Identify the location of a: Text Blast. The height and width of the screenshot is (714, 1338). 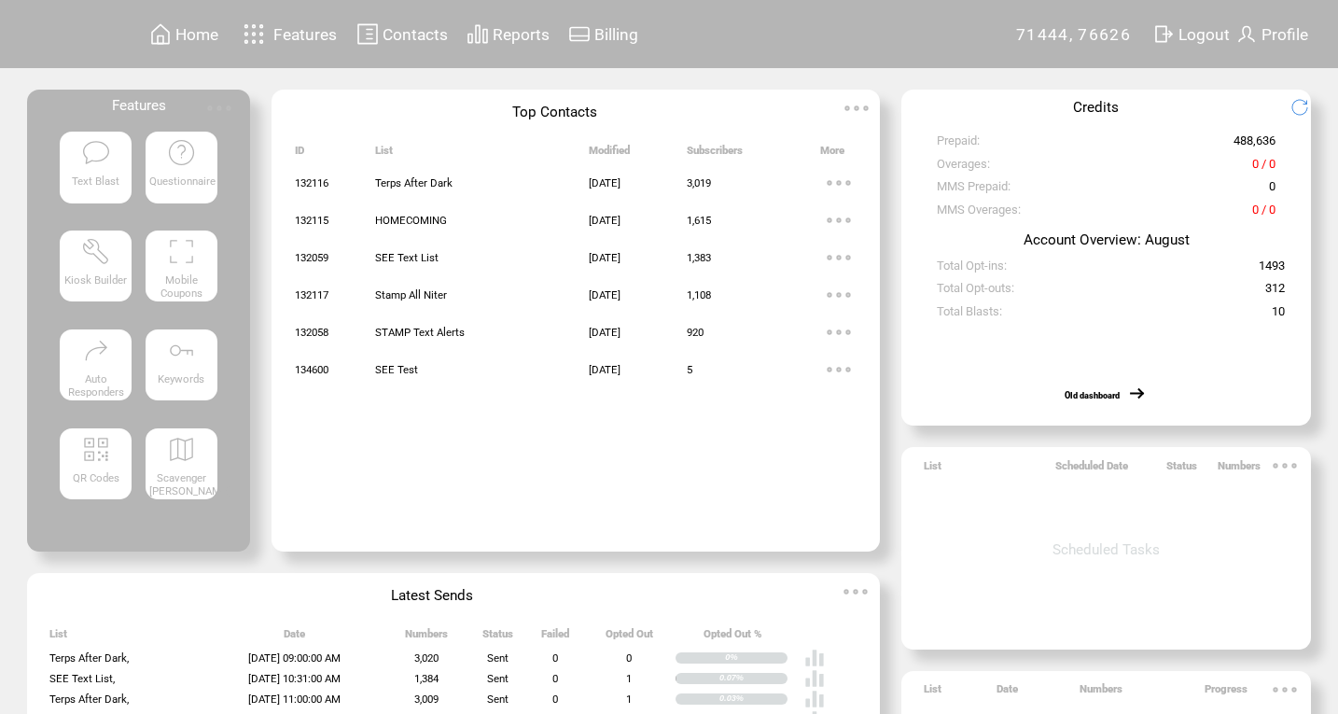
(95, 174).